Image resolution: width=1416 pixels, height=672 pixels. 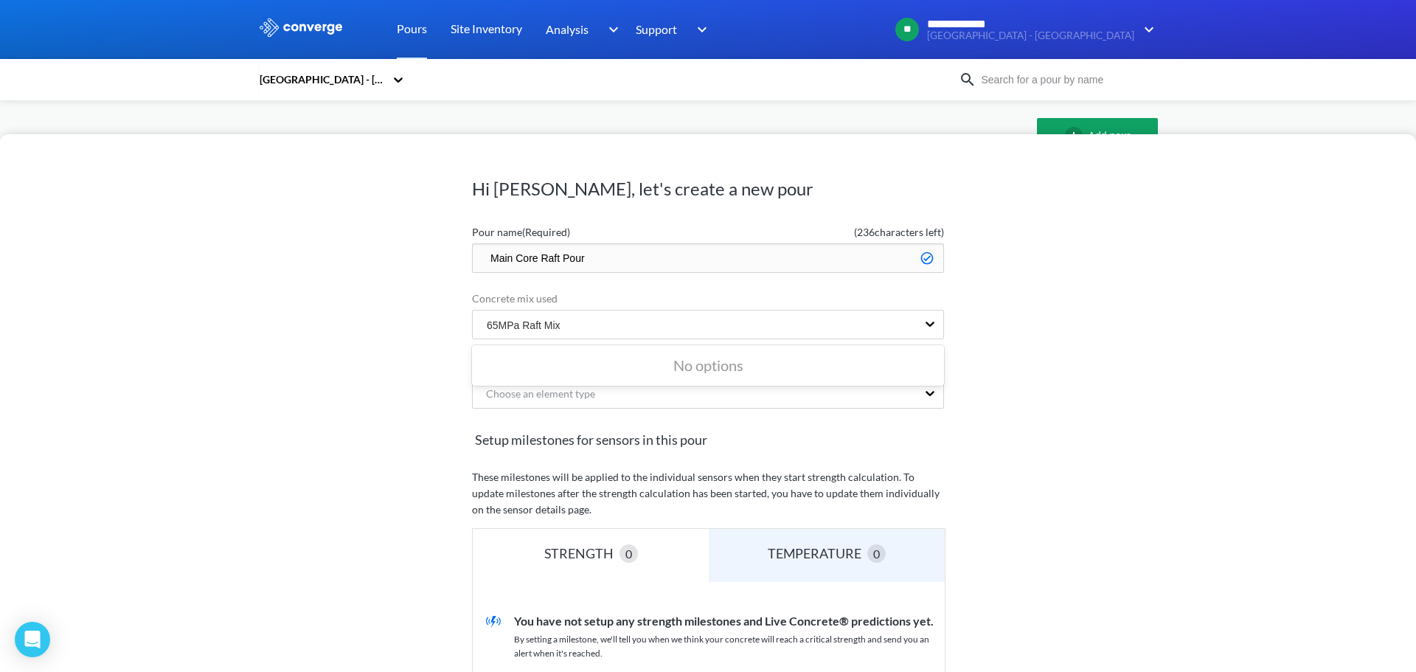 I want to click on div: TEMPERATURE, so click(x=817, y=553).